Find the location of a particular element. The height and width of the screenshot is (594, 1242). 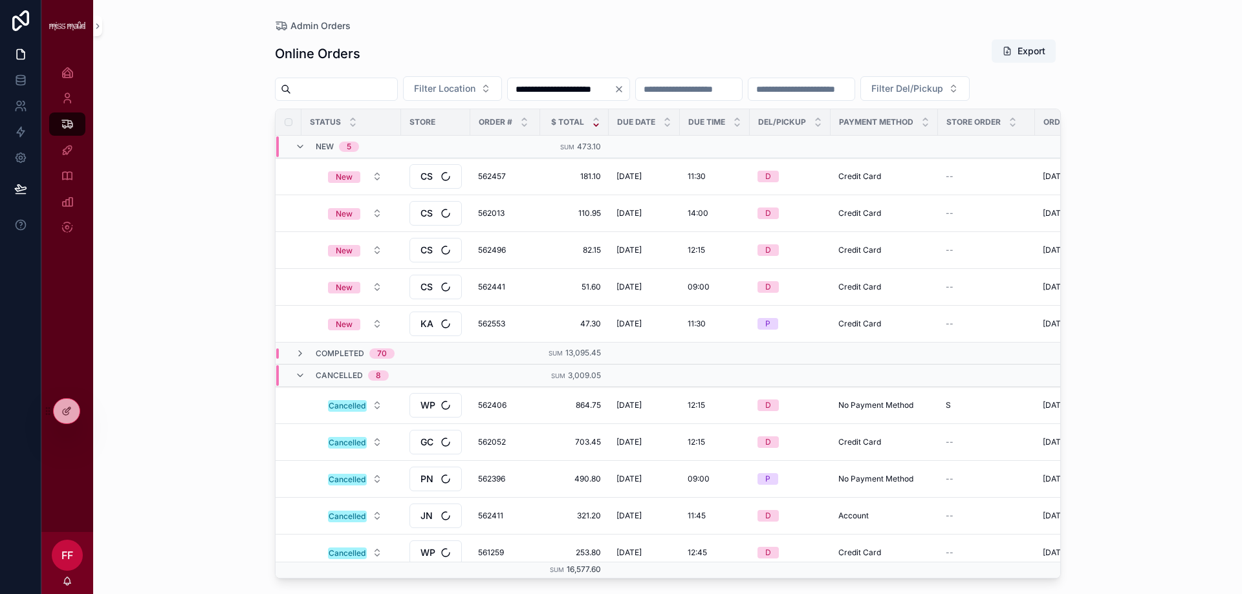

span: 14:00 is located at coordinates (698, 213).